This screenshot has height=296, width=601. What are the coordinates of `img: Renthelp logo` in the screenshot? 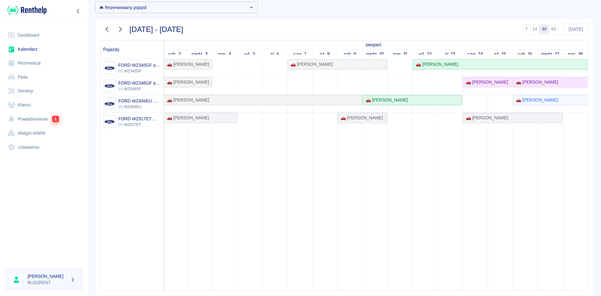 It's located at (27, 10).